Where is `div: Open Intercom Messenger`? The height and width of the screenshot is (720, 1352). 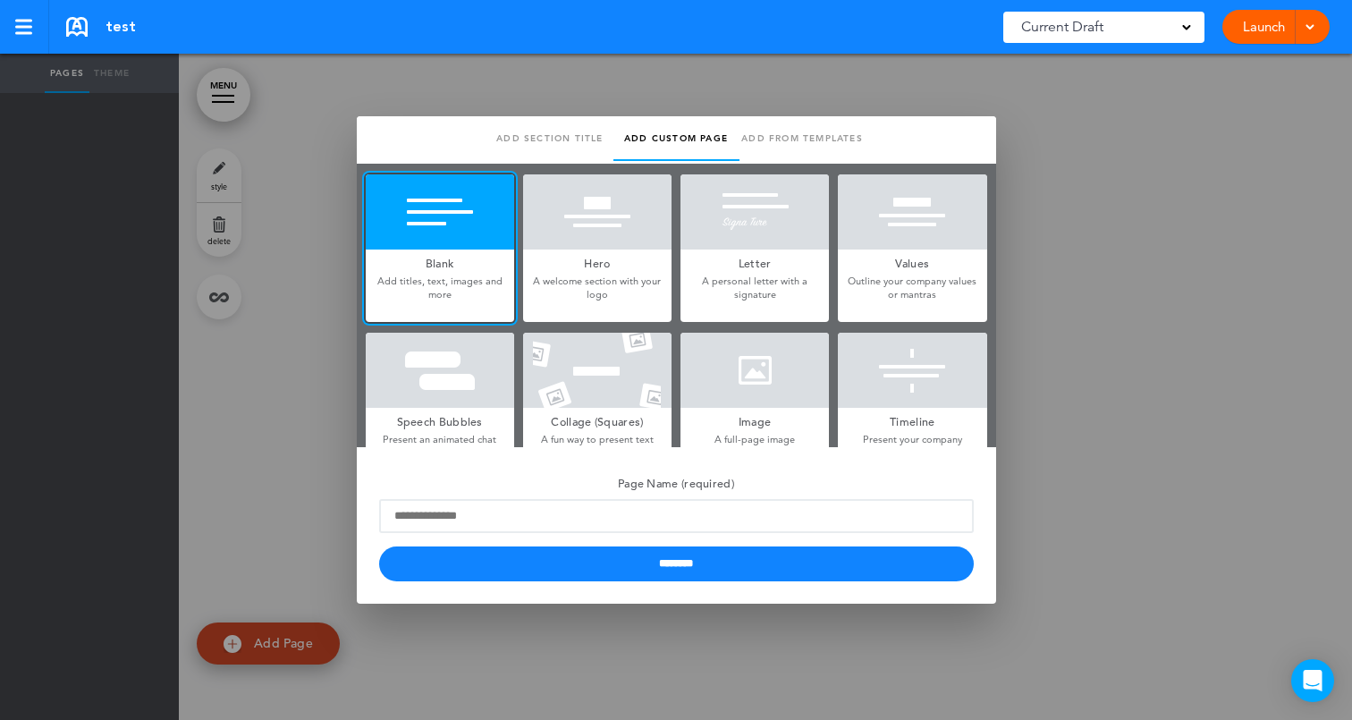
div: Open Intercom Messenger is located at coordinates (1313, 681).